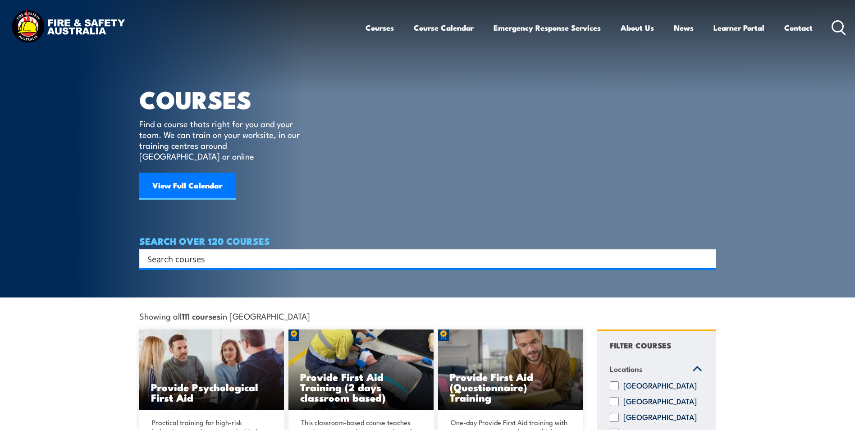  I want to click on img: Mental Health First Aid Refresher Training (Standard) (1), so click(511, 370).